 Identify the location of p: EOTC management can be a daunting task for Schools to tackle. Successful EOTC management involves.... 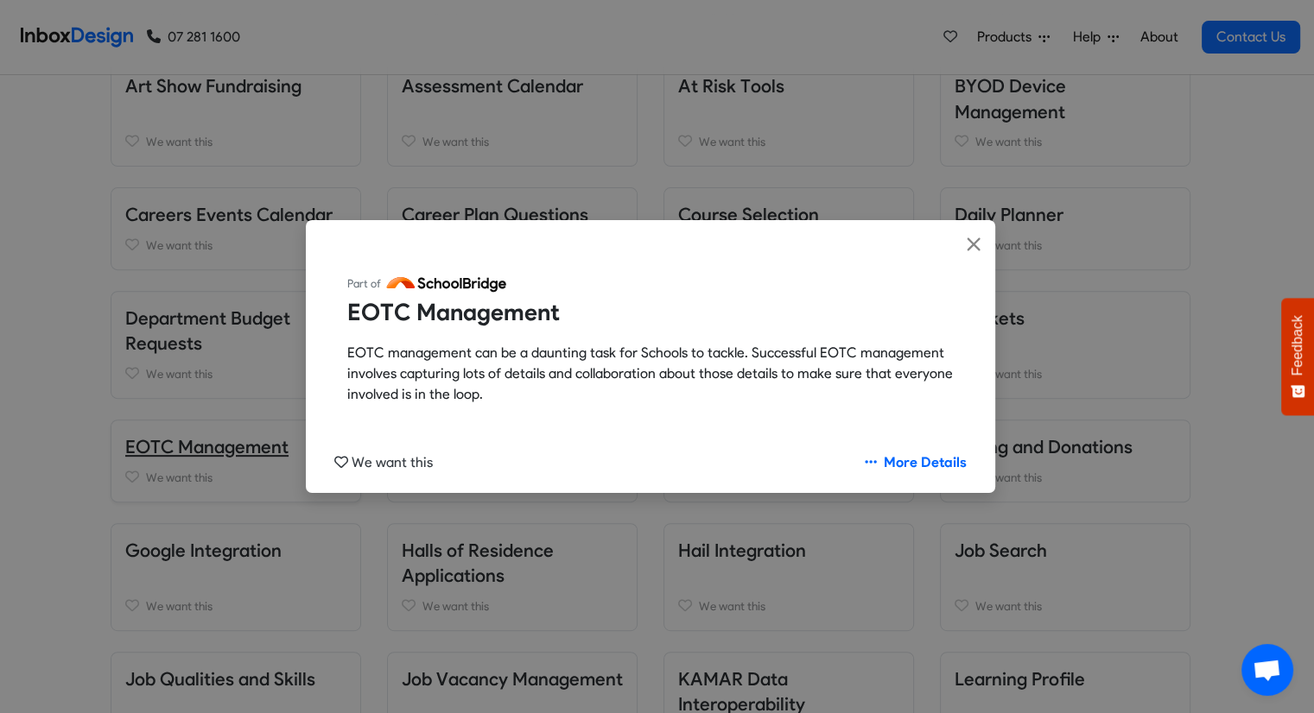
(650, 374).